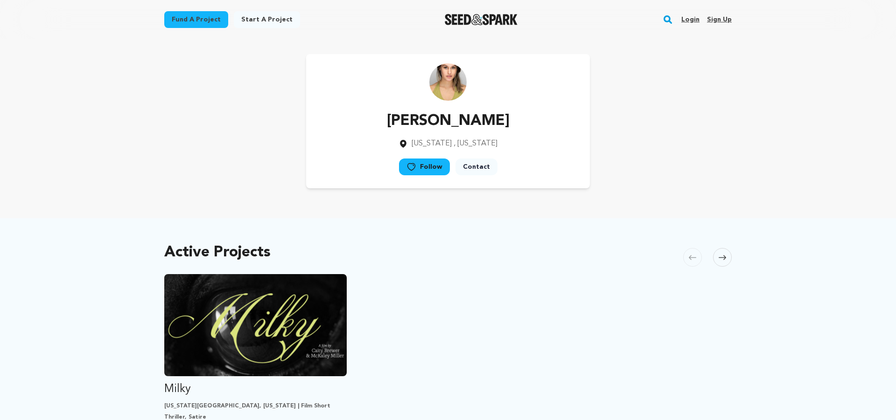 The height and width of the screenshot is (420, 896). Describe the element at coordinates (448, 82) in the screenshot. I see `img: https://seedandspark-static.s3.us-east-2.amazonaws.com/images/User/002/152/687/medium/2dcabe12e68...` at that location.